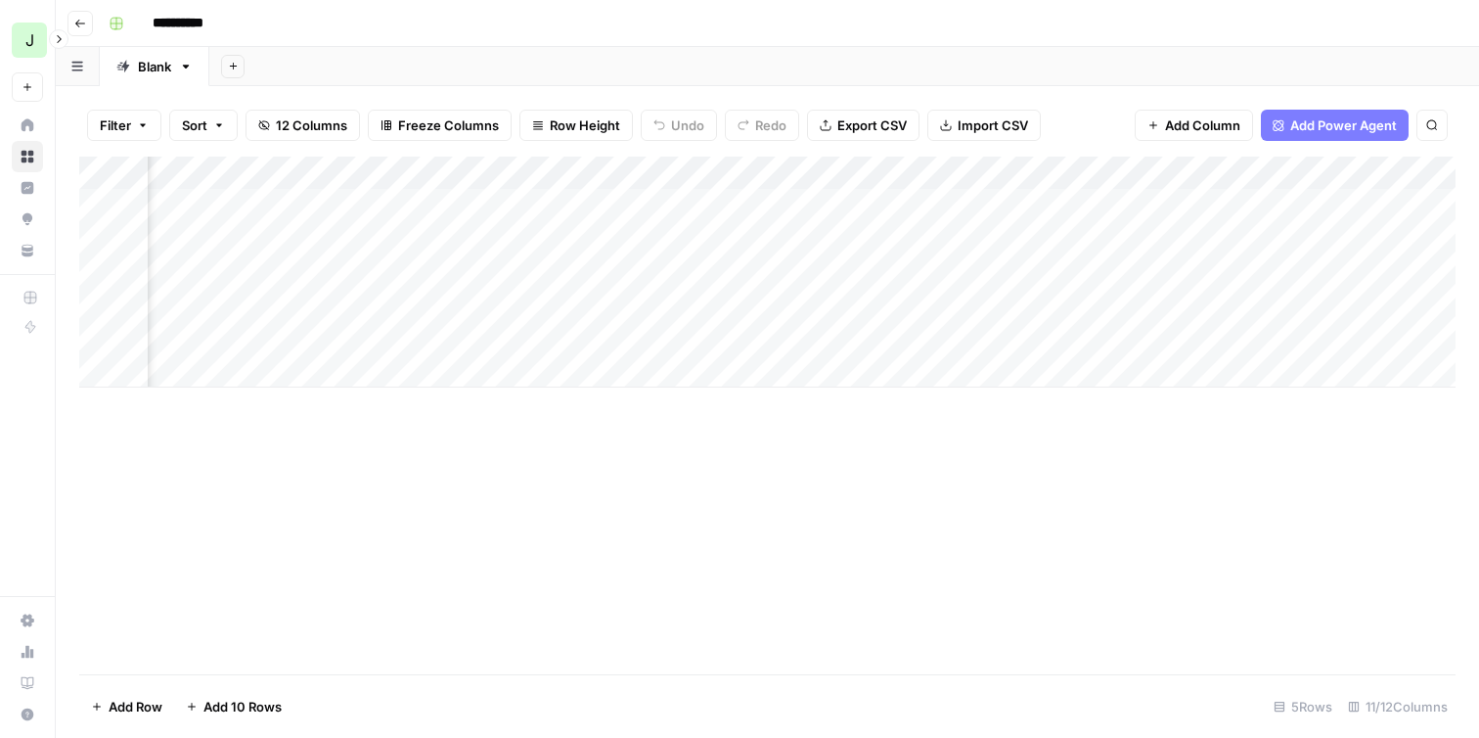 This screenshot has width=1479, height=738. What do you see at coordinates (27, 188) in the screenshot?
I see `a: Insights` at bounding box center [27, 188].